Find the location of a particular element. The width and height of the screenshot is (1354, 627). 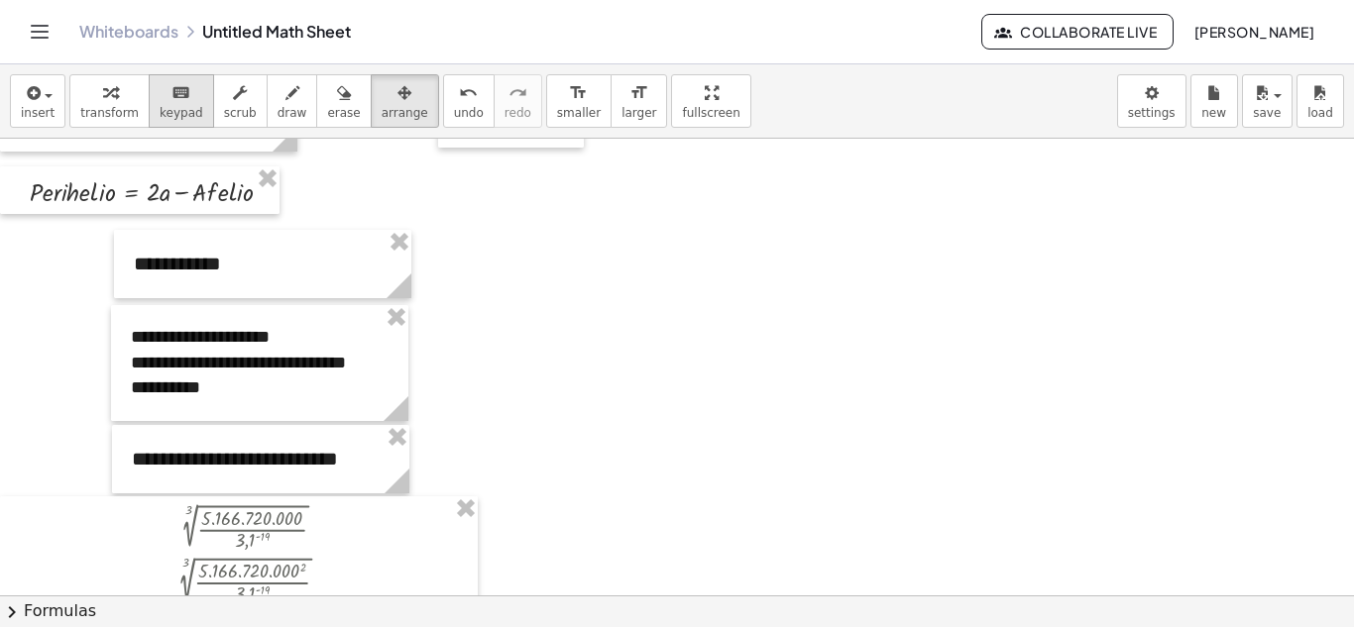

span: insert is located at coordinates (38, 113).